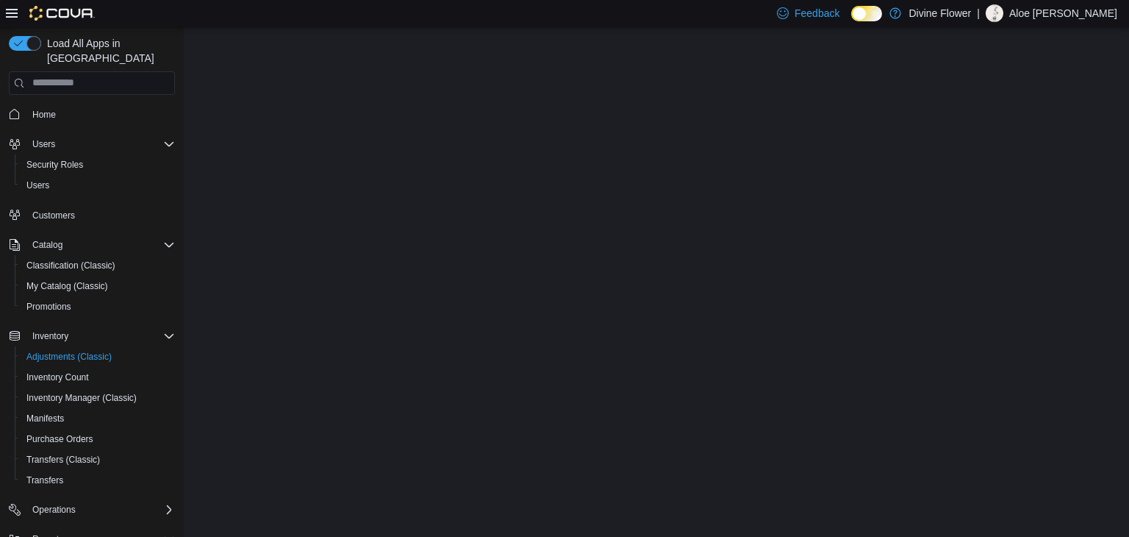 The width and height of the screenshot is (1129, 537). What do you see at coordinates (98, 307) in the screenshot?
I see `button: Promotions` at bounding box center [98, 307].